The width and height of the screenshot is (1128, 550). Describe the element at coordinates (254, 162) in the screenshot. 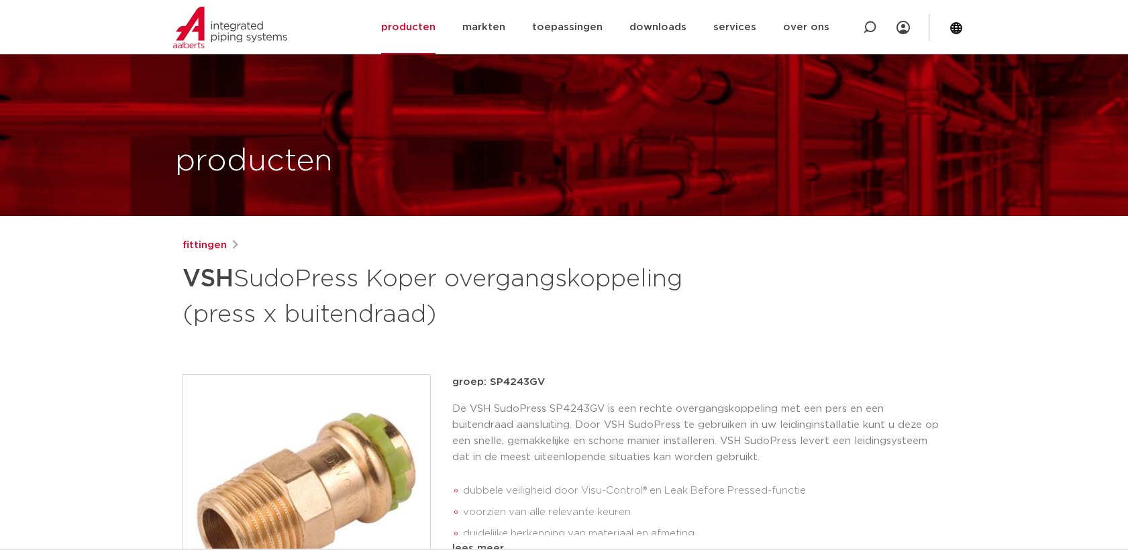

I see `h1: producten` at that location.